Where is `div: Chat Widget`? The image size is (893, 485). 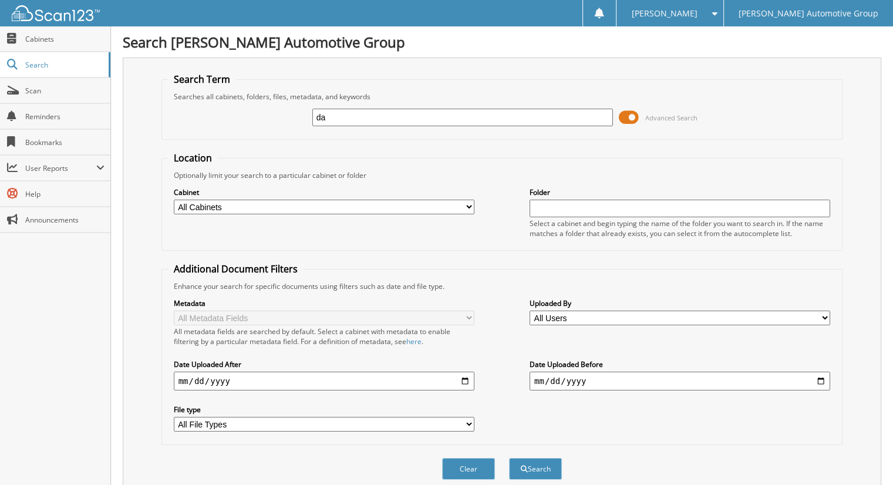
div: Chat Widget is located at coordinates (864, 457).